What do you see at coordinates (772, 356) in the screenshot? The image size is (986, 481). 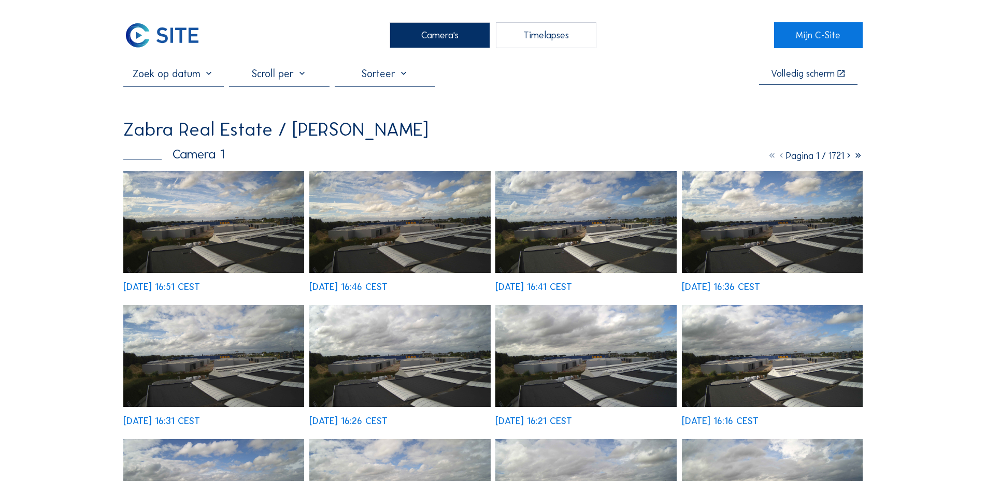 I see `img: image_52971260` at bounding box center [772, 356].